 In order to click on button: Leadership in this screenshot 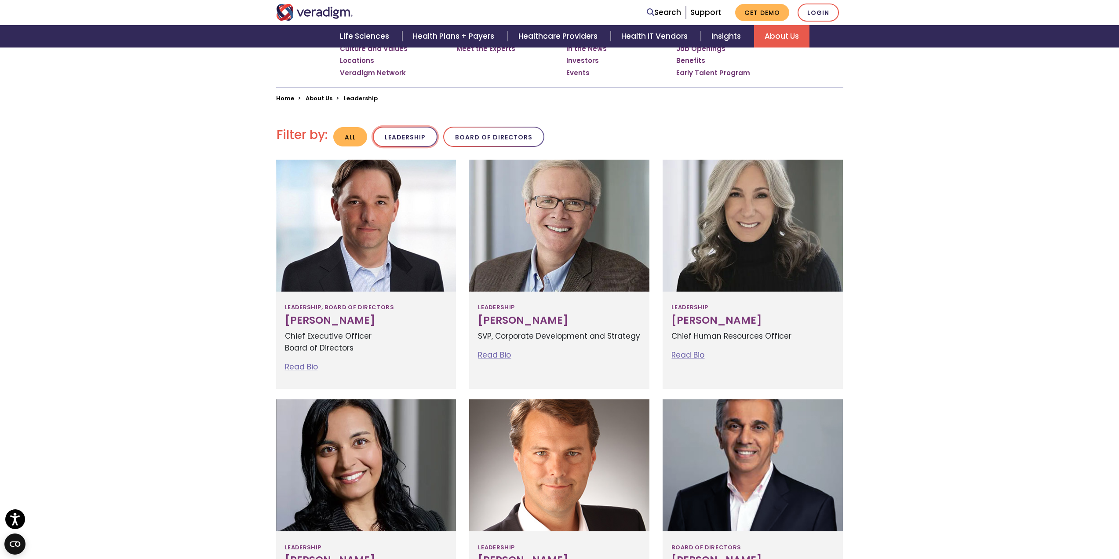, I will do `click(405, 137)`.